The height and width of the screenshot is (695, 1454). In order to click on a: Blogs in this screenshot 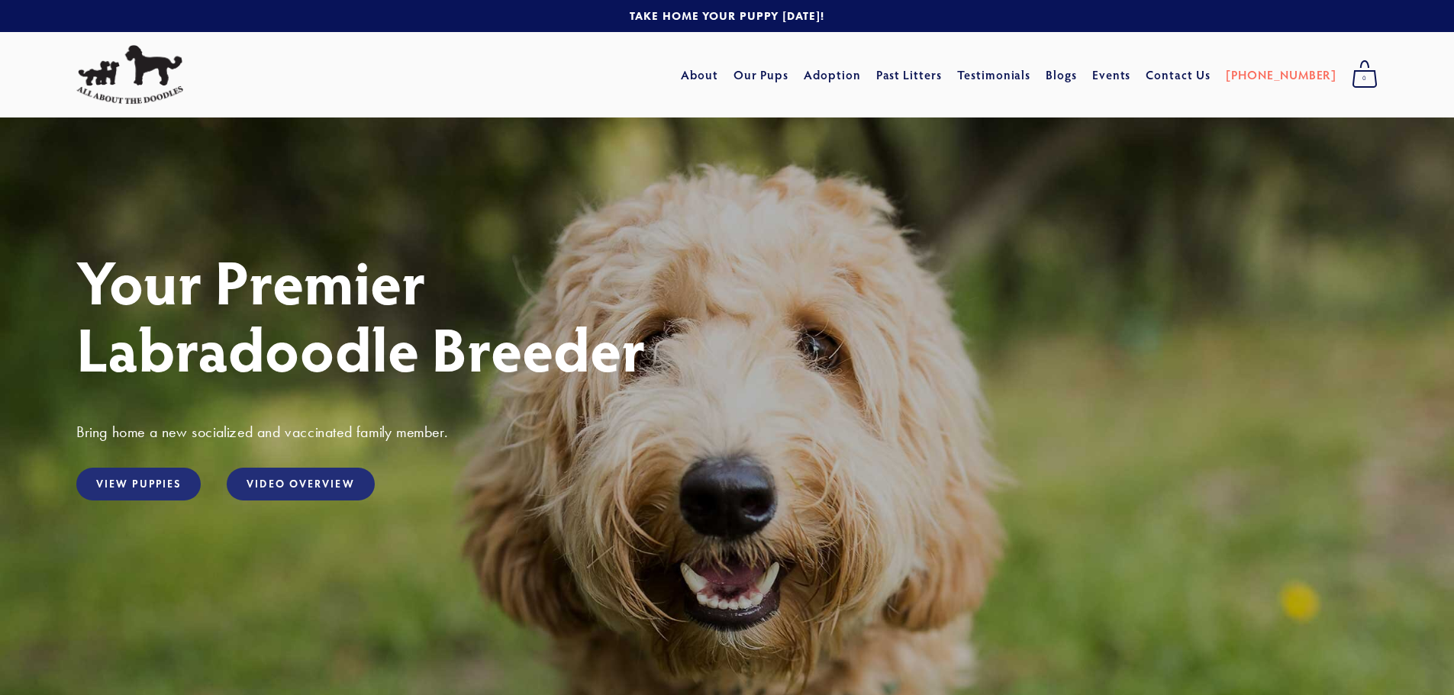, I will do `click(1061, 75)`.